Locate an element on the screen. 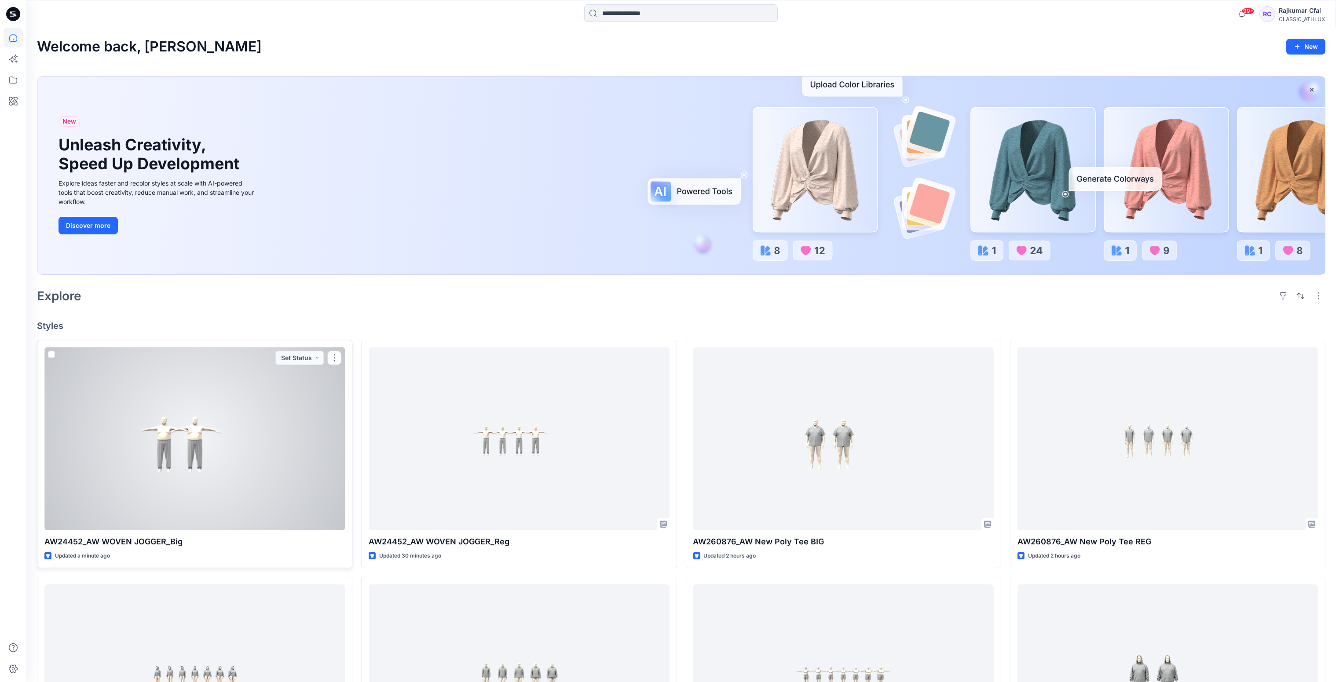 The width and height of the screenshot is (1336, 682). p: AW24452_AW WOVEN JOGGER_Reg is located at coordinates (519, 542).